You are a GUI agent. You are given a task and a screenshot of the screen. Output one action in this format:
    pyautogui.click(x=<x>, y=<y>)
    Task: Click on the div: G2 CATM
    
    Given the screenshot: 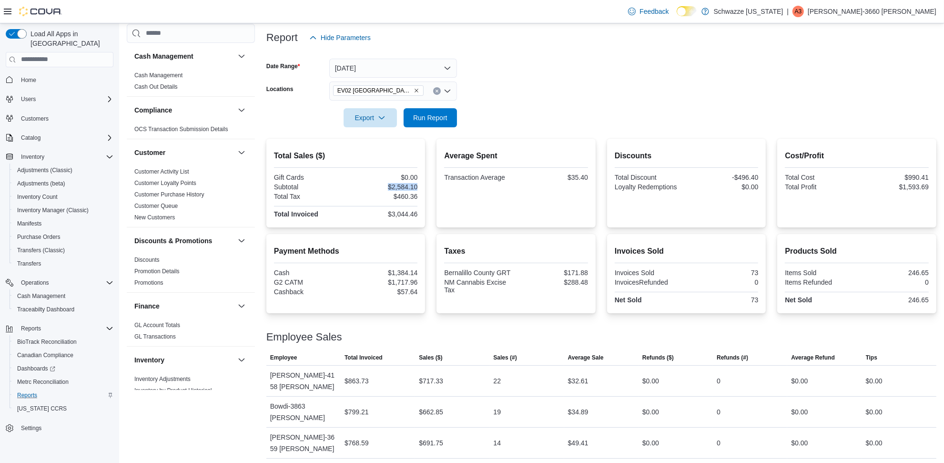 What is the action you would take?
    pyautogui.click(x=309, y=282)
    